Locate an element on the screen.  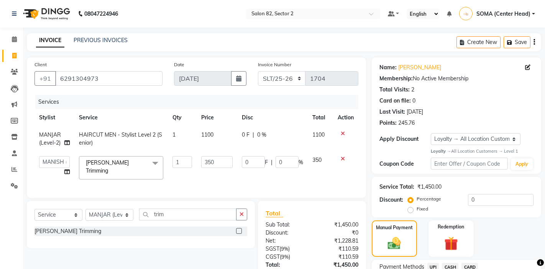
div: 245.76 is located at coordinates (406, 123).